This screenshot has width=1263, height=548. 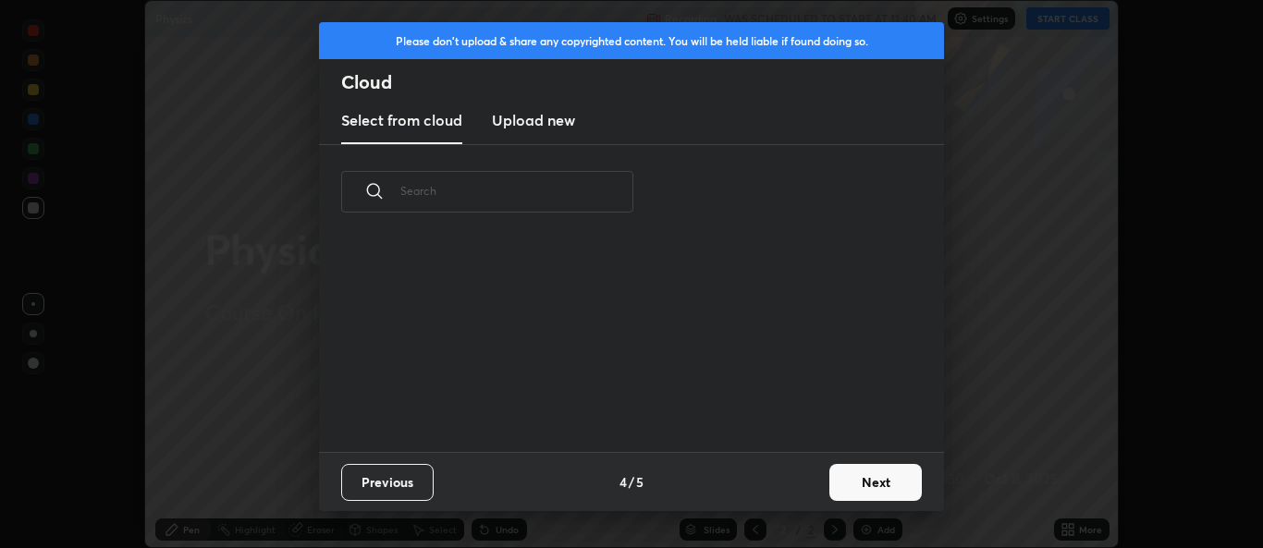 I want to click on h2: Cloud, so click(x=643, y=82).